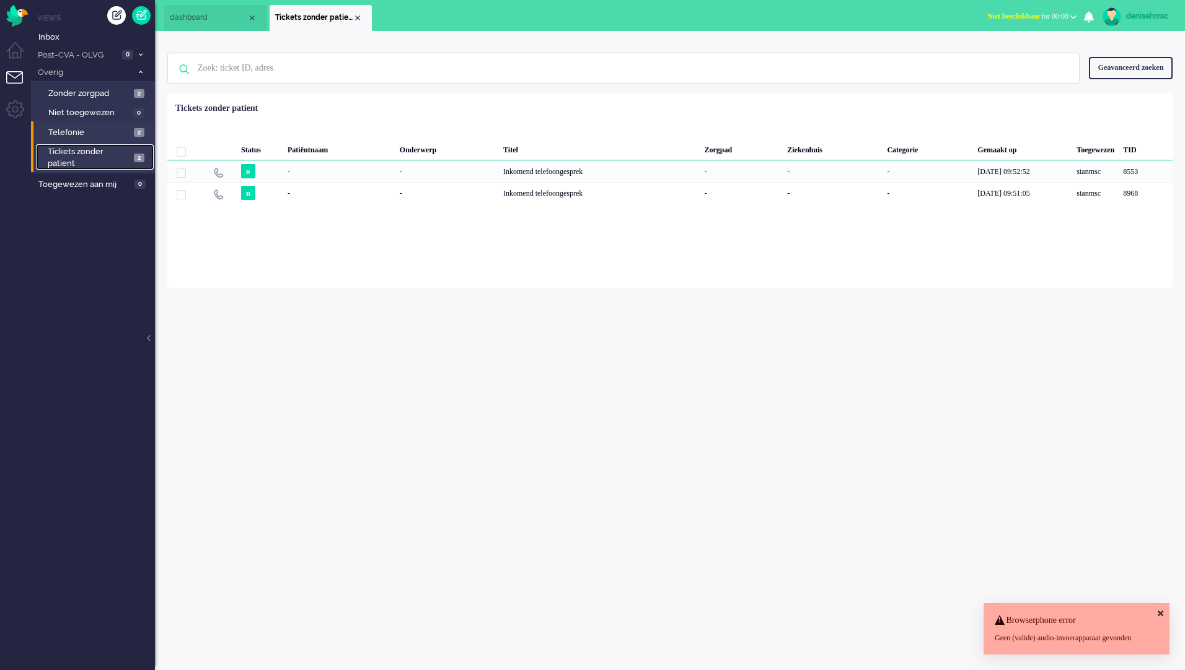 Image resolution: width=1185 pixels, height=670 pixels. What do you see at coordinates (320, 18) in the screenshot?
I see `li: View` at bounding box center [320, 18].